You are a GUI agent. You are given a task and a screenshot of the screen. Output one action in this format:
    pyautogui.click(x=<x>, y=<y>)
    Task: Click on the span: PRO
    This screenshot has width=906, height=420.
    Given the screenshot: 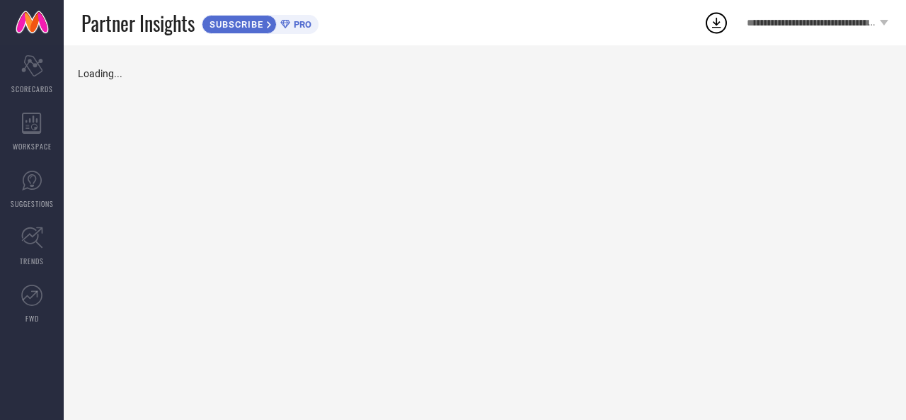 What is the action you would take?
    pyautogui.click(x=301, y=24)
    